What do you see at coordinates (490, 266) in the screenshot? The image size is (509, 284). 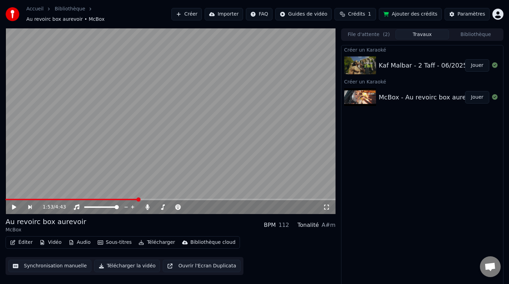 I see `div: Ouvrir le chat` at bounding box center [490, 266].